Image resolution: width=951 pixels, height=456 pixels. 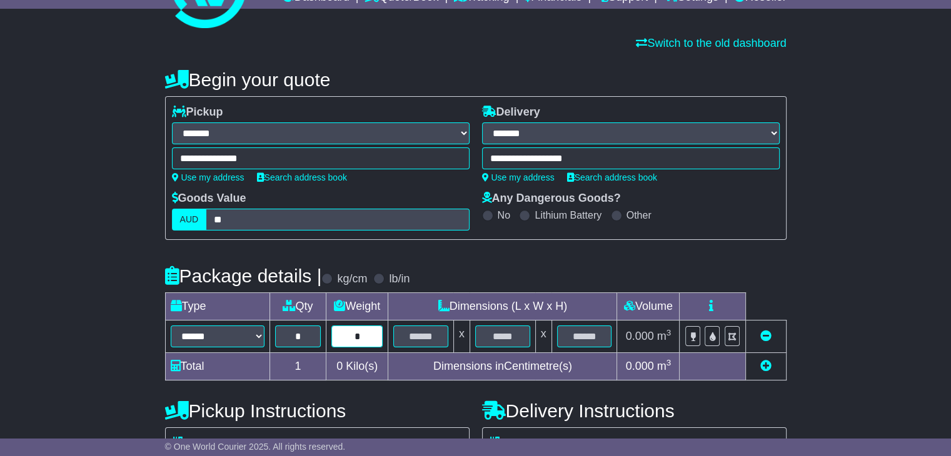 What do you see at coordinates (504, 215) in the screenshot?
I see `label: No` at bounding box center [504, 215].